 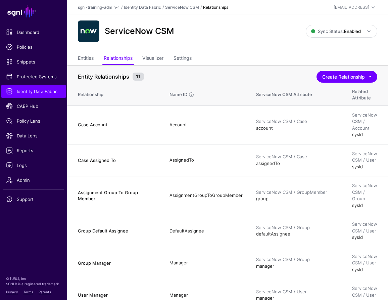 What do you see at coordinates (117, 125) in the screenshot?
I see `h4: Case Account` at bounding box center [117, 125].